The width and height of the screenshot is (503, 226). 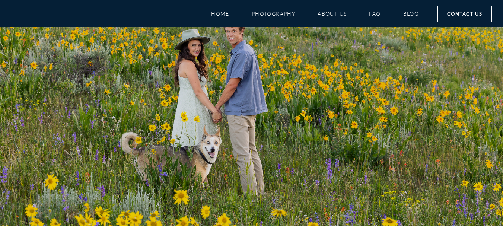 What do you see at coordinates (220, 13) in the screenshot?
I see `a: Home` at bounding box center [220, 13].